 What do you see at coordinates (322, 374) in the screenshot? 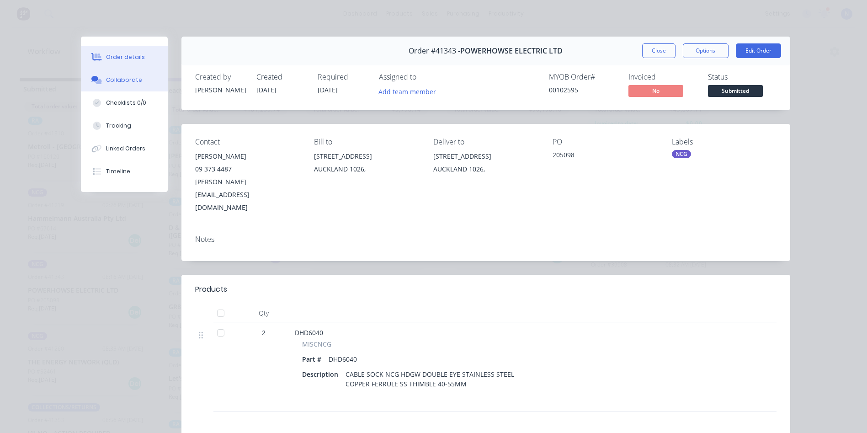
I see `div: Description` at bounding box center [322, 374].